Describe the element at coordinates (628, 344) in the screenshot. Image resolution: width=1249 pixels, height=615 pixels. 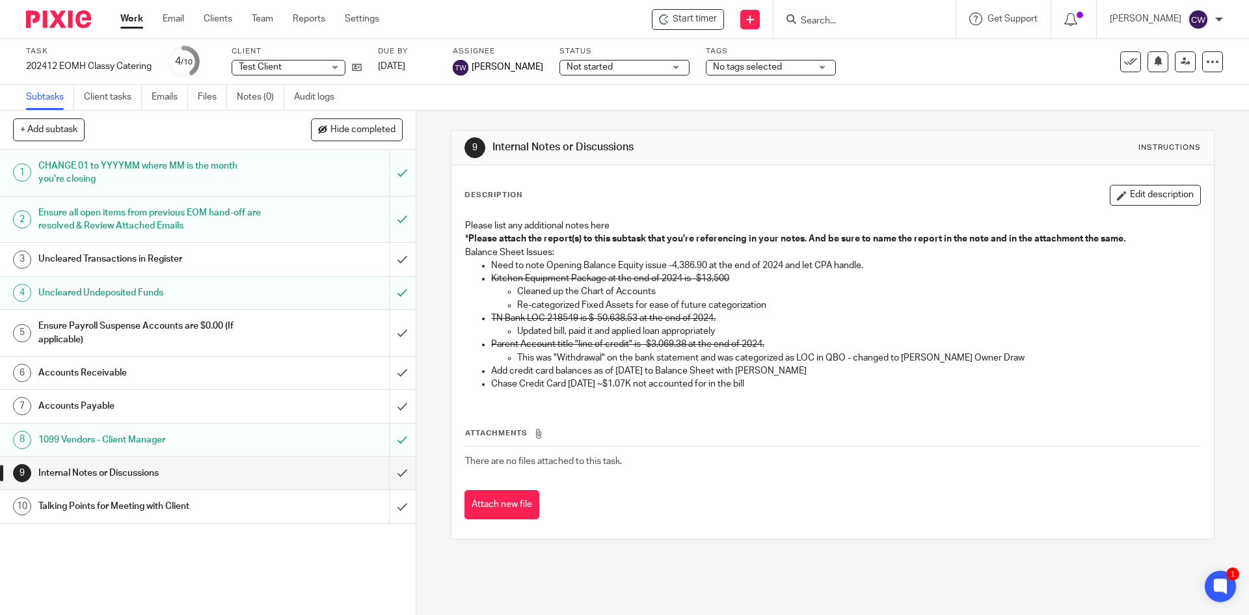
I see `s: Parent Account title "line of credit" is -$3,069.38 at the end of 2024.` at that location.